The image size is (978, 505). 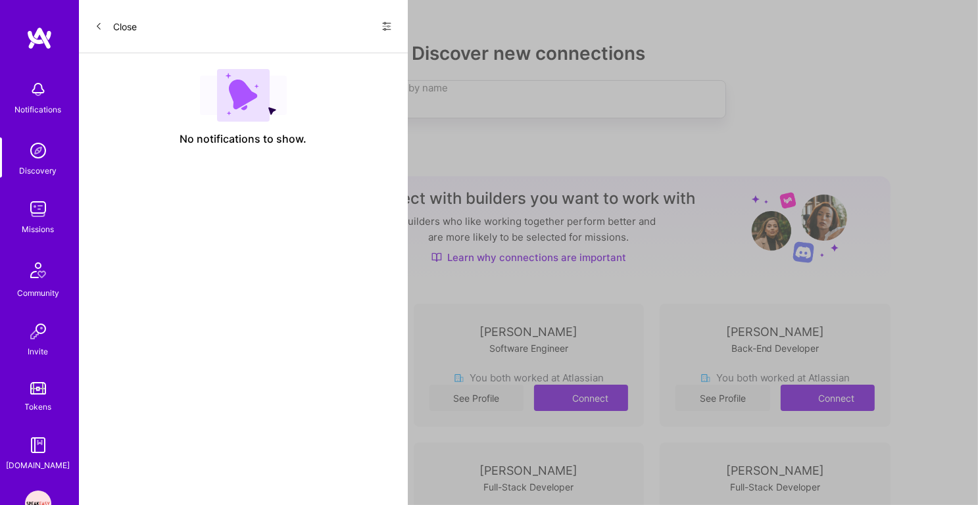 I want to click on img: Community, so click(x=38, y=270).